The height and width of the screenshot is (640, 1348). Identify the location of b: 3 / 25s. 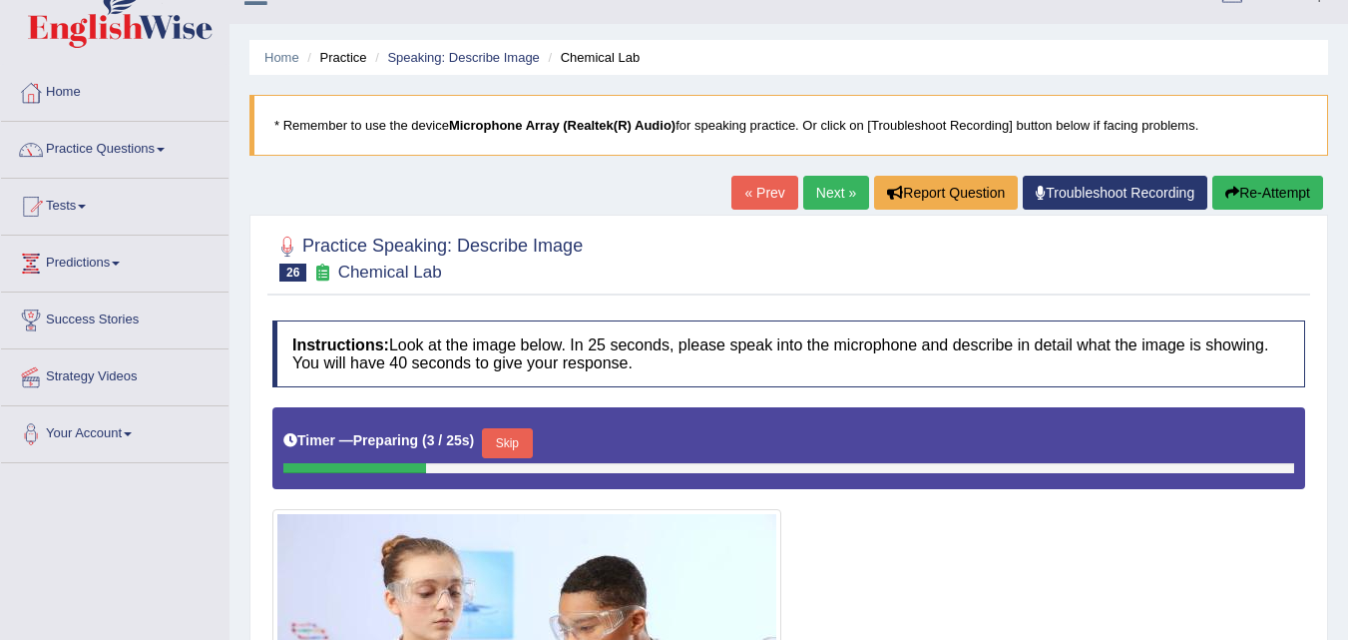
(448, 440).